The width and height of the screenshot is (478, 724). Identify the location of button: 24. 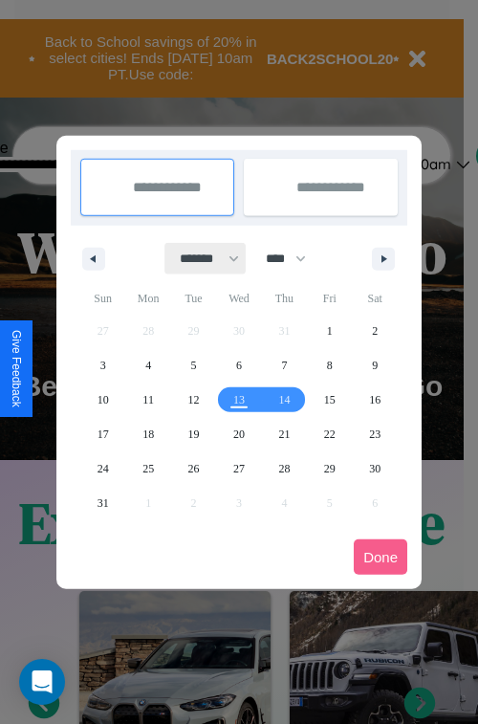
(102, 469).